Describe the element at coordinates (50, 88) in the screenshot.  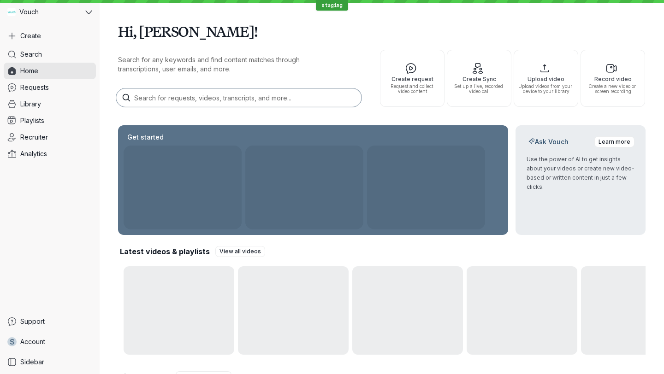
I see `a: Requests` at that location.